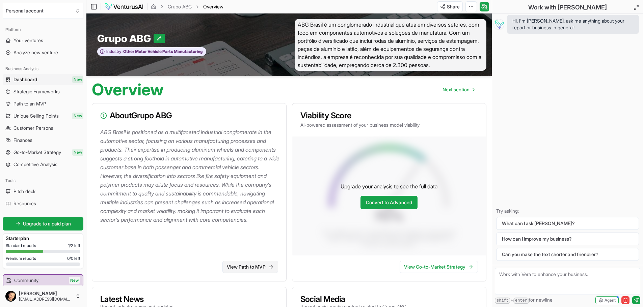 The height and width of the screenshot is (307, 643). What do you see at coordinates (43, 30) in the screenshot?
I see `div: Platform` at bounding box center [43, 30].